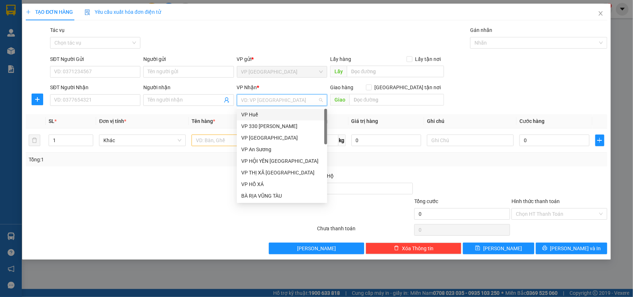 This screenshot has width=633, height=297. I want to click on span: Giao, so click(339, 100).